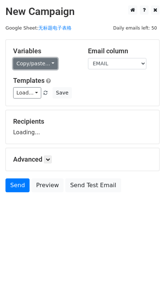 The image size is (165, 301). I want to click on button: Save, so click(62, 93).